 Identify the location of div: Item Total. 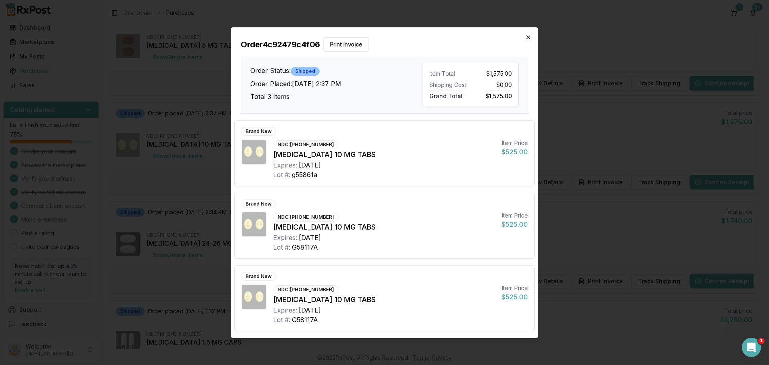
(448, 74).